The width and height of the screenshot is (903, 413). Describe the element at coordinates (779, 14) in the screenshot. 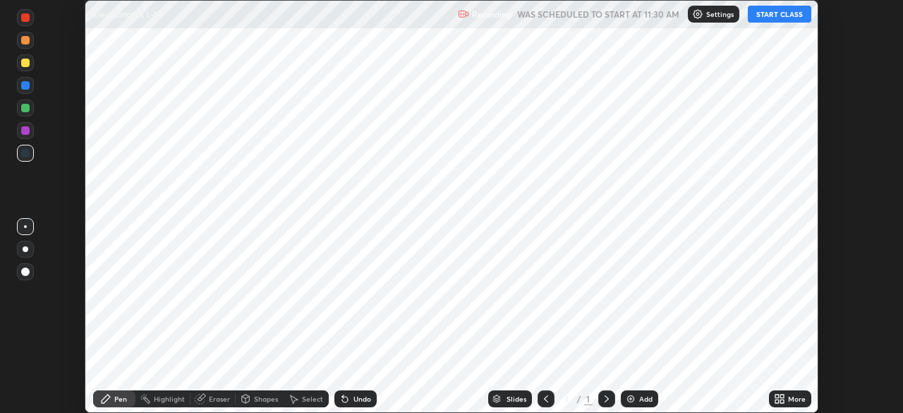

I see `button: START CLASS` at that location.